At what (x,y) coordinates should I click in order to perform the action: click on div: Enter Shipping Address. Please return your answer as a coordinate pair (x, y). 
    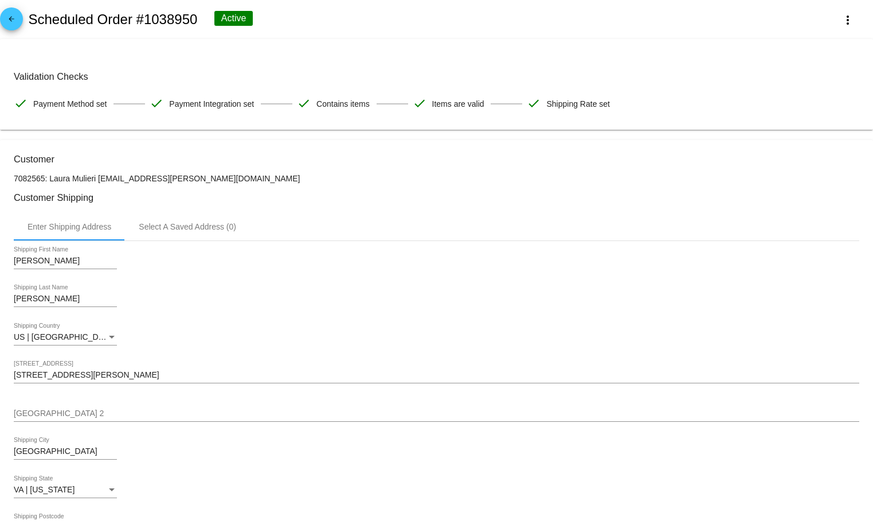
    Looking at the image, I should click on (69, 227).